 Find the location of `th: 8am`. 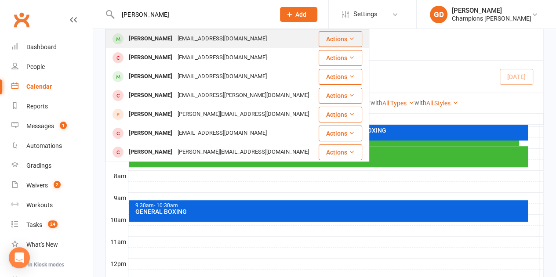

th: 8am is located at coordinates (117, 176).